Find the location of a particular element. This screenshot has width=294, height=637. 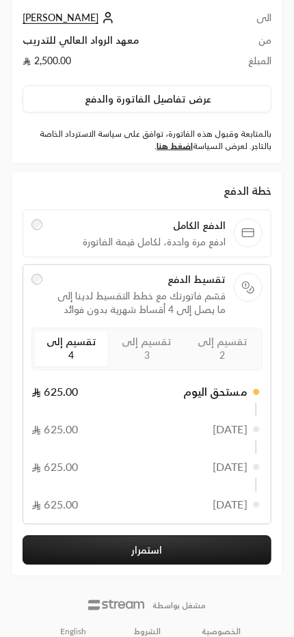

td: معهد الرواد العالي للتدريب is located at coordinates (126, 44).